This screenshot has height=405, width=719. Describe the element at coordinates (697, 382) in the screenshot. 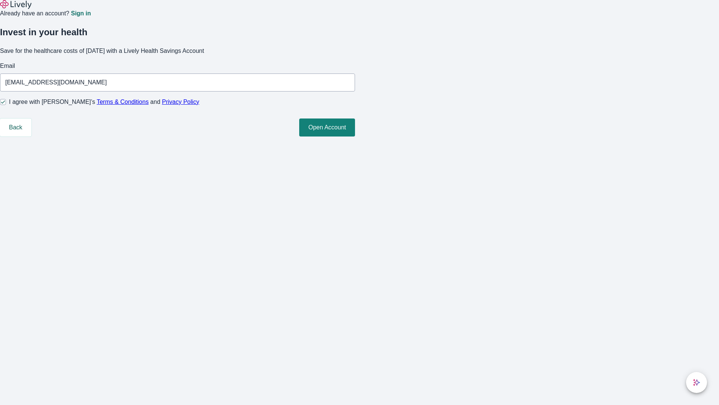

I see `button: chat` at that location.